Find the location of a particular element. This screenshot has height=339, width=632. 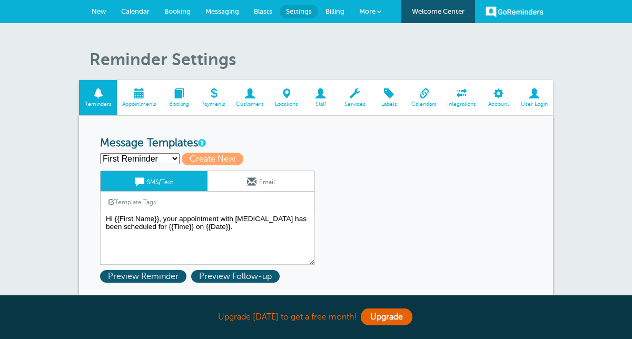

a: Staff is located at coordinates (320, 97).